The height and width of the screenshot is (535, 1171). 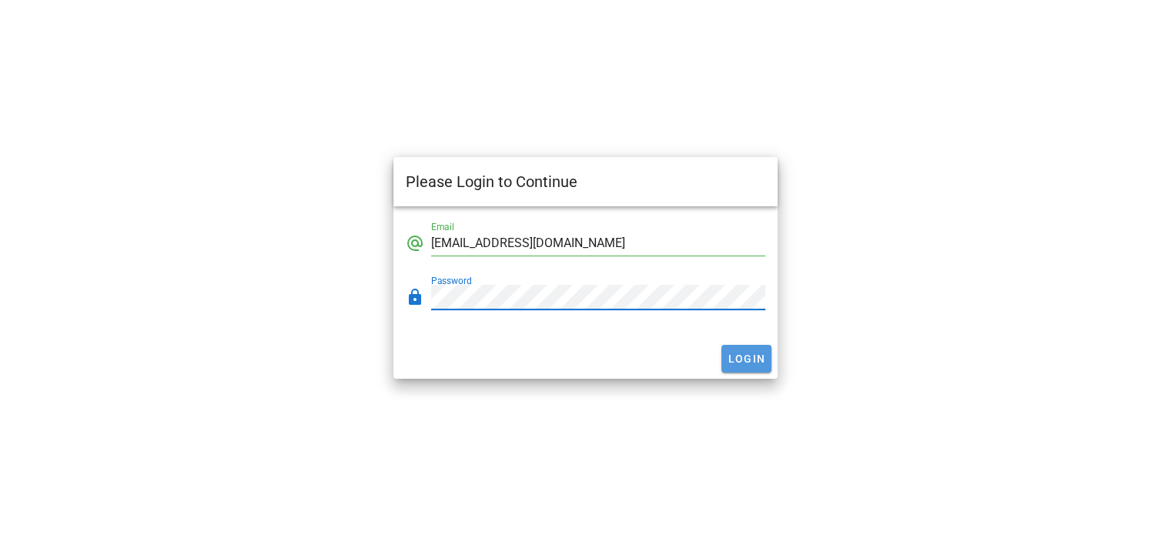 I want to click on label: Email, so click(x=443, y=227).